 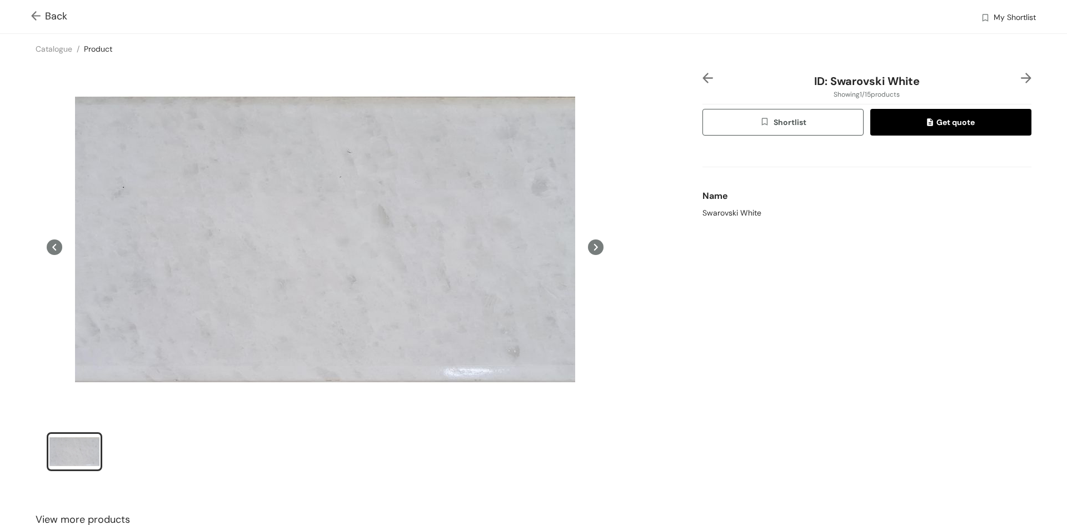 What do you see at coordinates (54, 49) in the screenshot?
I see `a: Catalogue` at bounding box center [54, 49].